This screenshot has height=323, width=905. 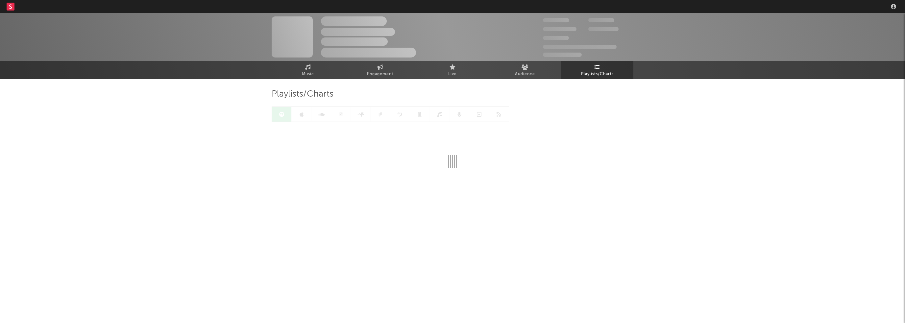 What do you see at coordinates (452, 70) in the screenshot?
I see `a: Live` at bounding box center [452, 70].